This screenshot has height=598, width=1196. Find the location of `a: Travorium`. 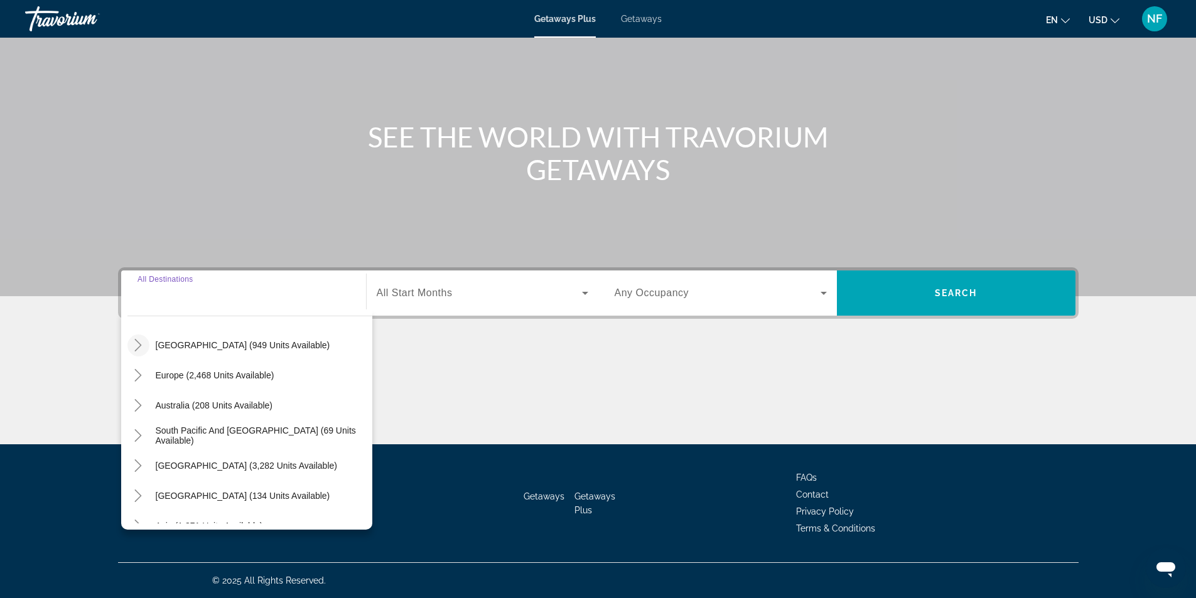

a: Travorium is located at coordinates (88, 19).